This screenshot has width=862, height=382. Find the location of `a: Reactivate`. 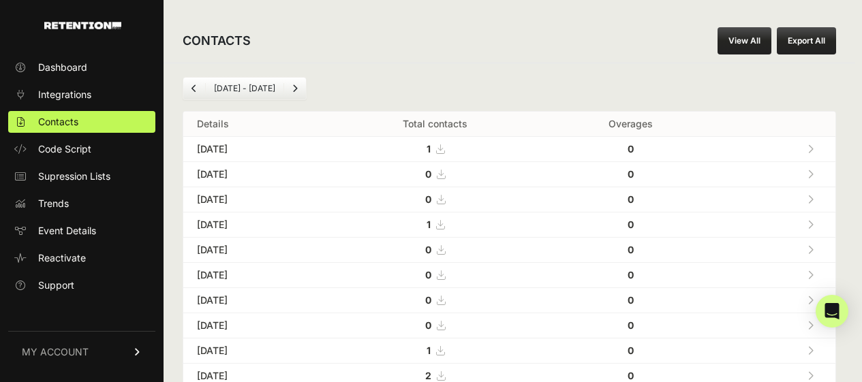

a: Reactivate is located at coordinates (82, 258).